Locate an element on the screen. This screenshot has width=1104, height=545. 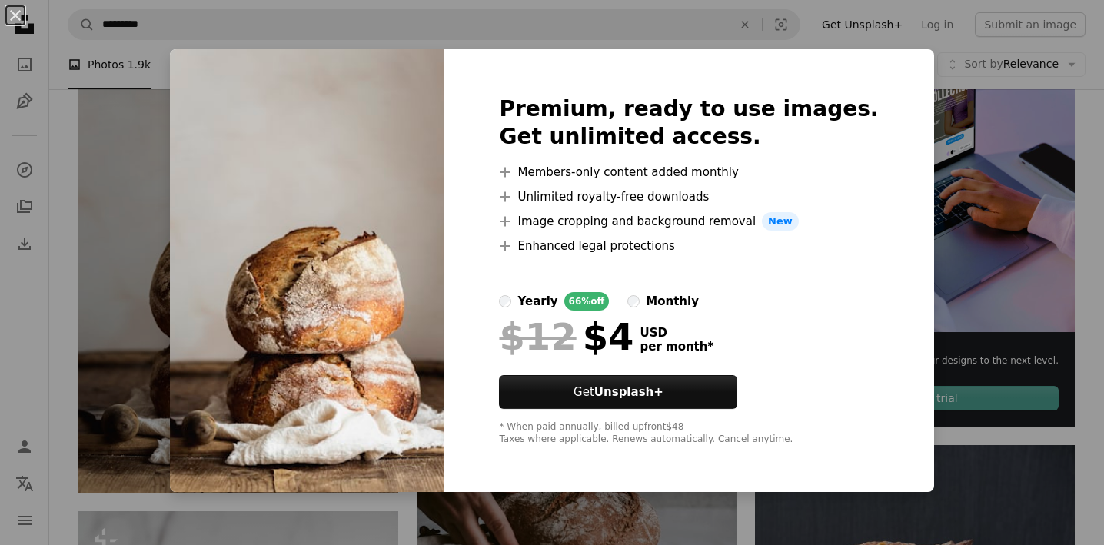
button: GetUnsplash+ is located at coordinates (618, 392).